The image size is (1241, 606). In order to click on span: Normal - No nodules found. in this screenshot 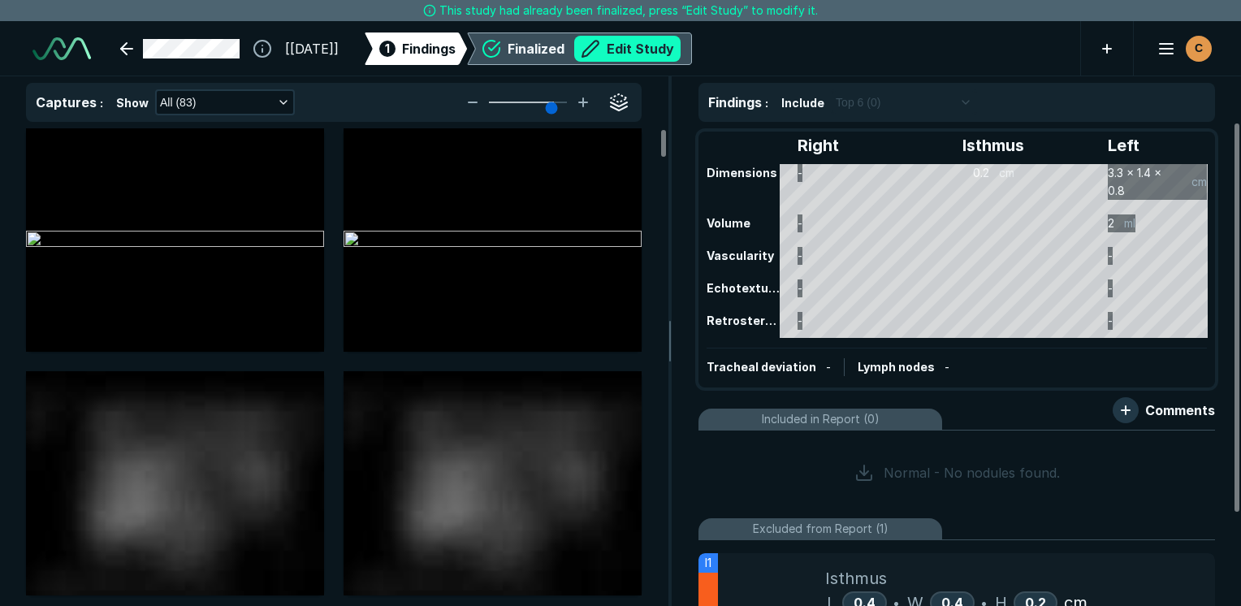, I will do `click(972, 473)`.